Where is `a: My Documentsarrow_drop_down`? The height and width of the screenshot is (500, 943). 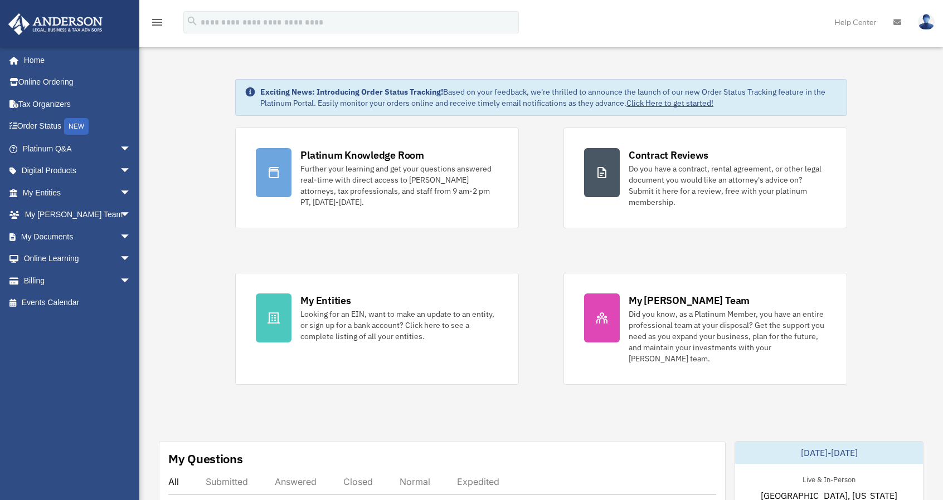
a: My Documentsarrow_drop_down is located at coordinates (77, 237).